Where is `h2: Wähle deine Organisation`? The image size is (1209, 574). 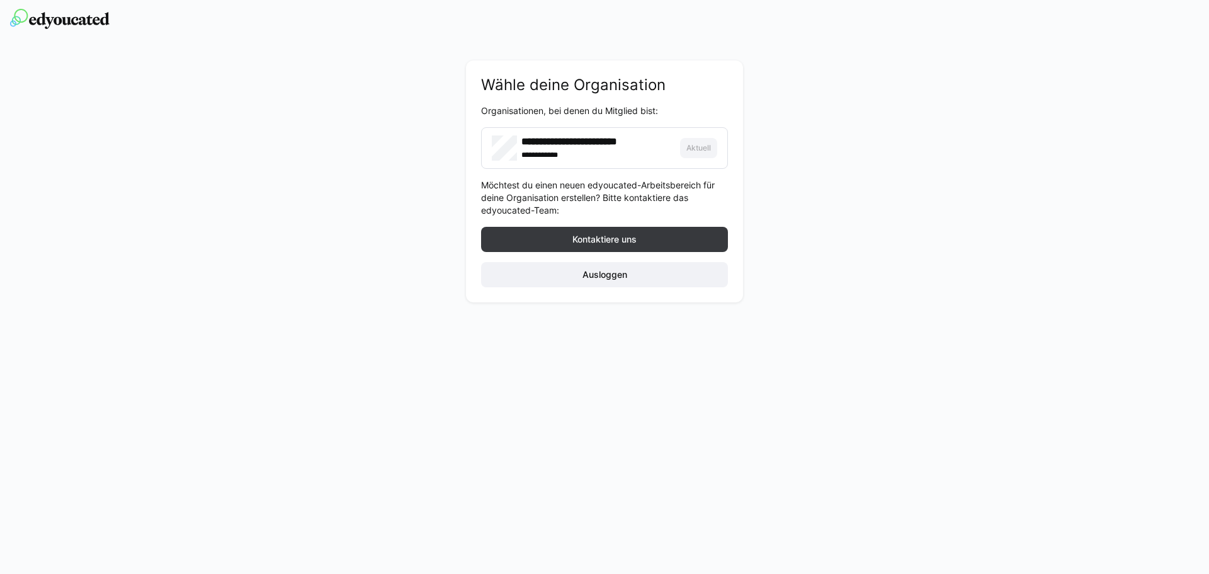 h2: Wähle deine Organisation is located at coordinates (604, 85).